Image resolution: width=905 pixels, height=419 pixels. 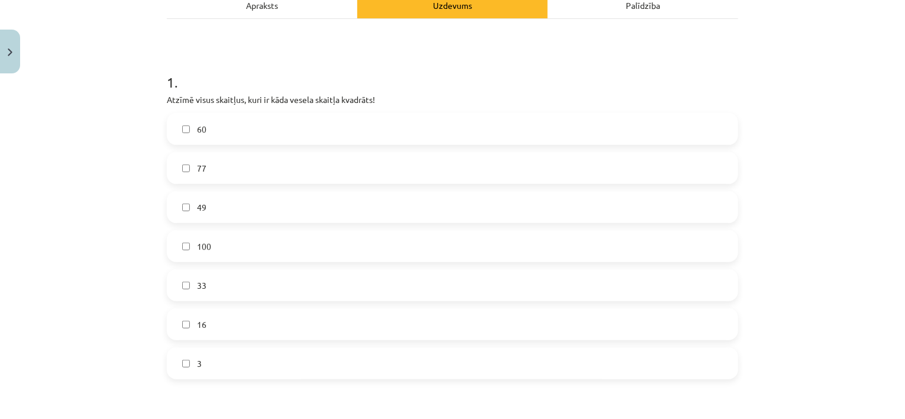 I want to click on h1: 1 ., so click(x=452, y=72).